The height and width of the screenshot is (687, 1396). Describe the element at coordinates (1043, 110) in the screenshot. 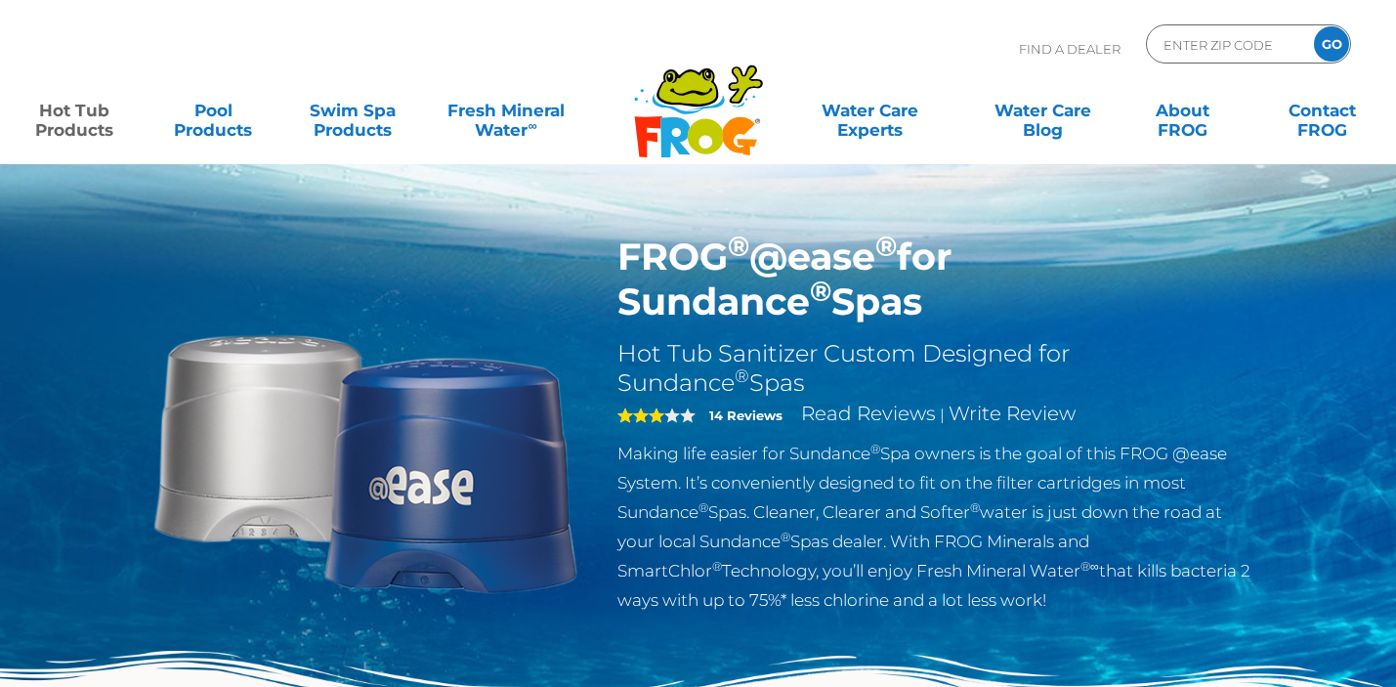

I see `a: Water CareBlog` at that location.